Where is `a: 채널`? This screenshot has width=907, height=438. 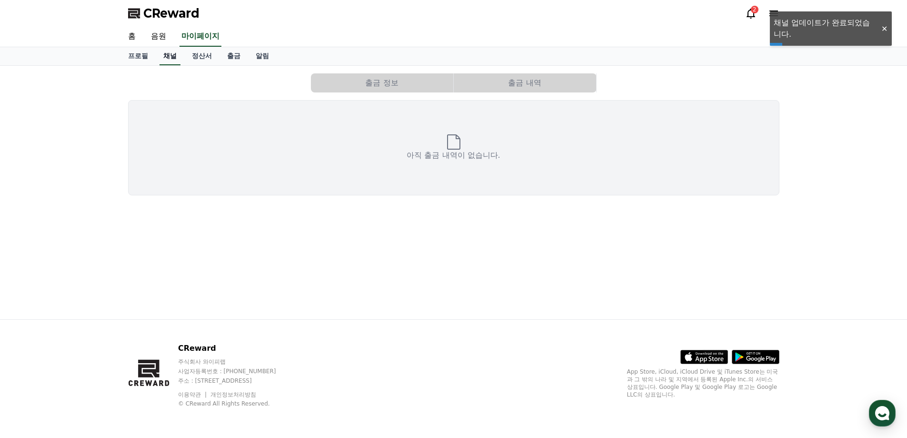 a: 채널 is located at coordinates (170, 56).